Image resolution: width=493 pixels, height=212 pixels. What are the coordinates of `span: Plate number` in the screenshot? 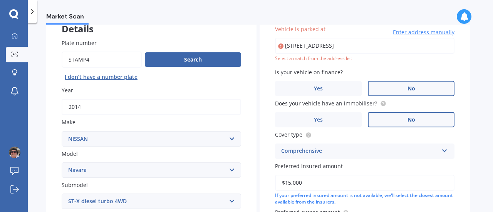 It's located at (79, 43).